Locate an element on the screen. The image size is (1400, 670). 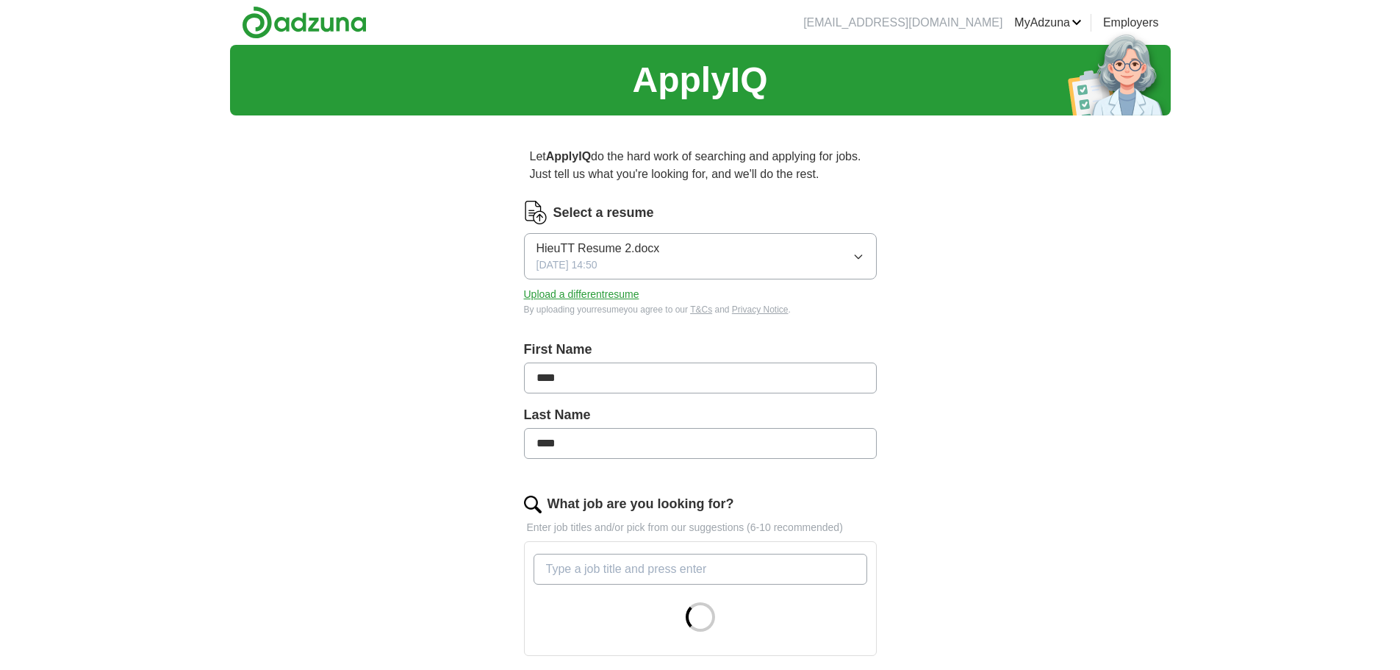
a: T&Cs is located at coordinates (701, 309).